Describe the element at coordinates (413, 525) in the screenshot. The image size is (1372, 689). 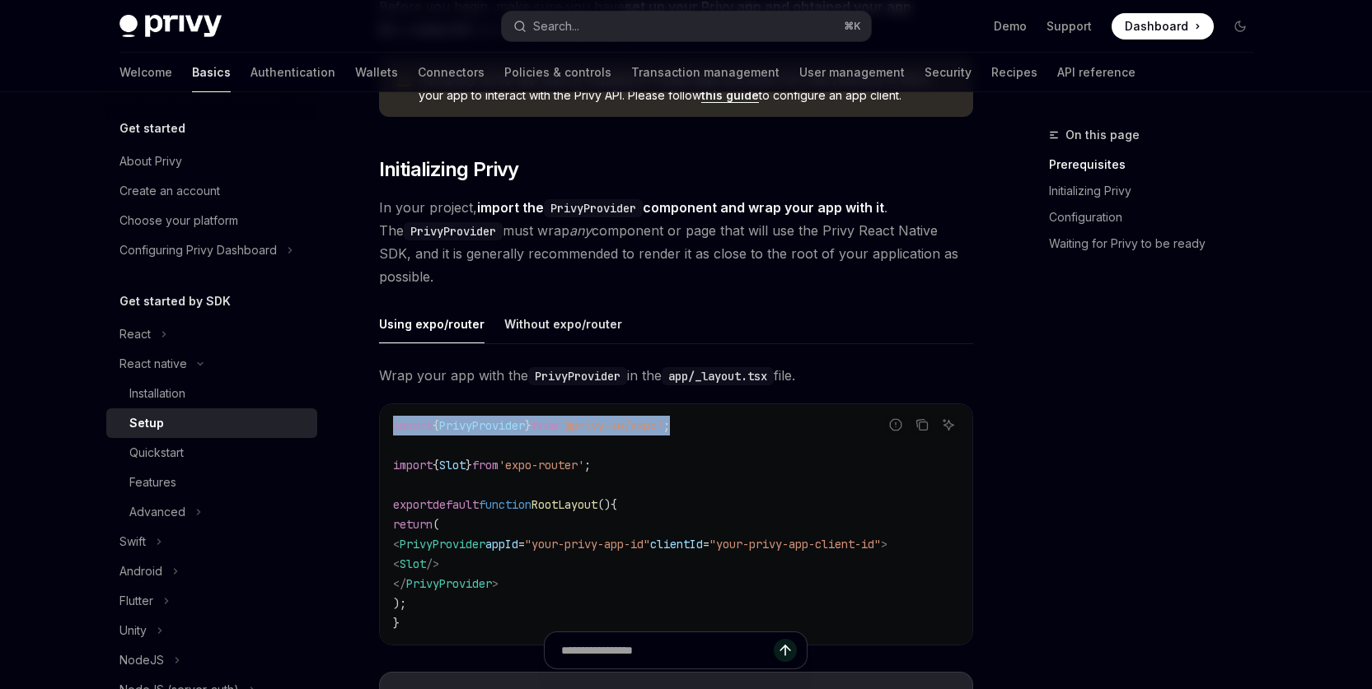
I see `span: return` at that location.